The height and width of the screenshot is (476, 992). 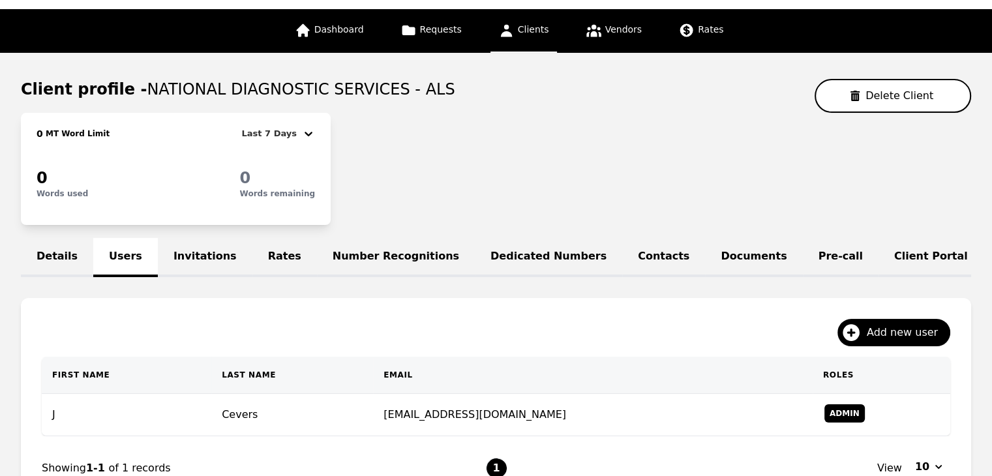 What do you see at coordinates (57, 258) in the screenshot?
I see `a: Details` at bounding box center [57, 258].